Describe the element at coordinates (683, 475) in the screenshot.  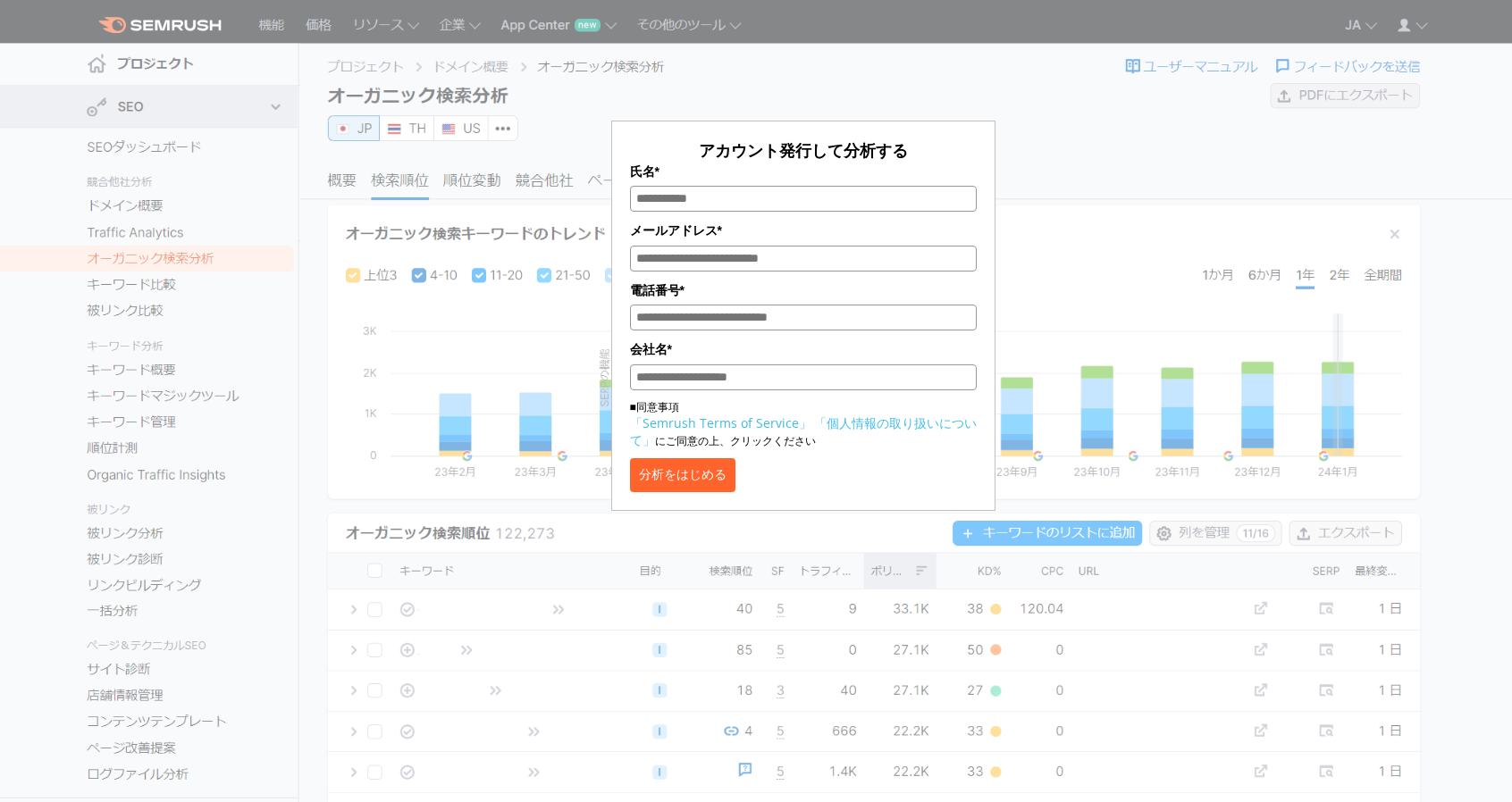
I see `button: 分析をはじめる` at that location.